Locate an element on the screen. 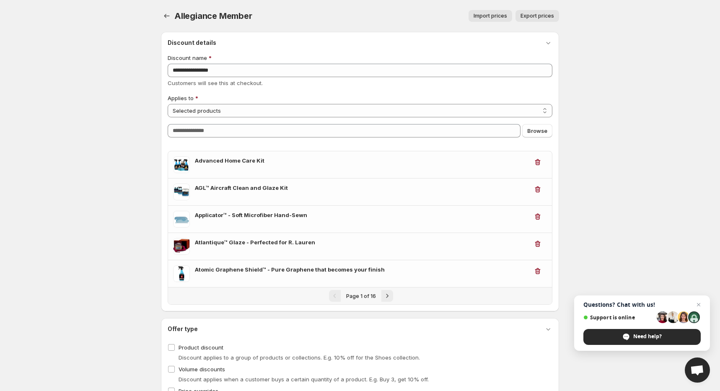 The image size is (720, 391). span: Import prices is located at coordinates (491, 16).